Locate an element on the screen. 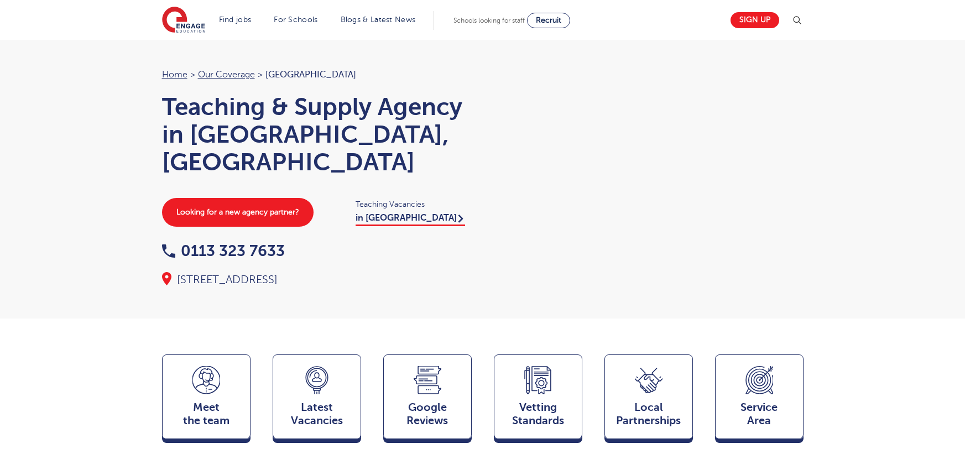 This screenshot has width=965, height=449. a: ServiceArea is located at coordinates (759, 399).